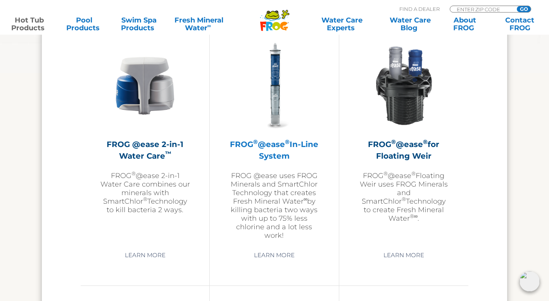 Image resolution: width=549 pixels, height=301 pixels. Describe the element at coordinates (404, 150) in the screenshot. I see `h2: FROG @ease for Floating Weir` at that location.